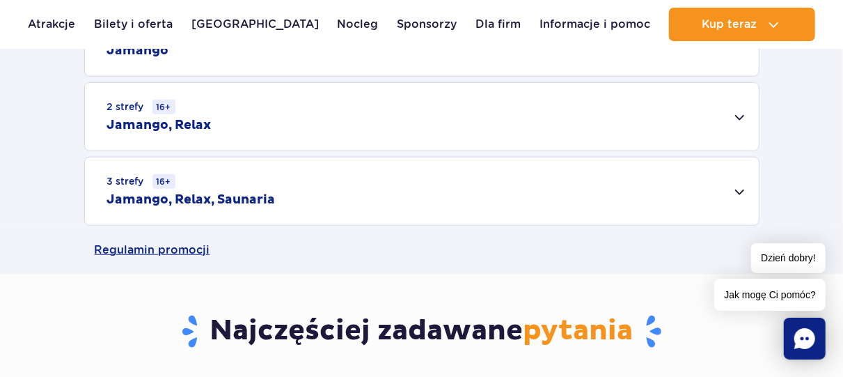  I want to click on a: Nocleg, so click(358, 24).